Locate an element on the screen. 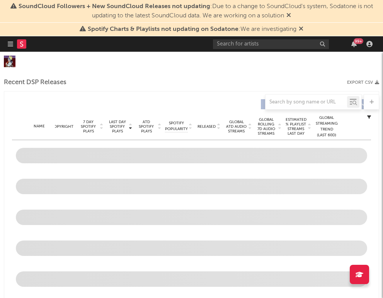 Image resolution: width=383 pixels, height=298 pixels. span: : Due to a change to SoundCloud's system, Sodatone is not updating to the latest SoundCloud data.... is located at coordinates (195, 11).